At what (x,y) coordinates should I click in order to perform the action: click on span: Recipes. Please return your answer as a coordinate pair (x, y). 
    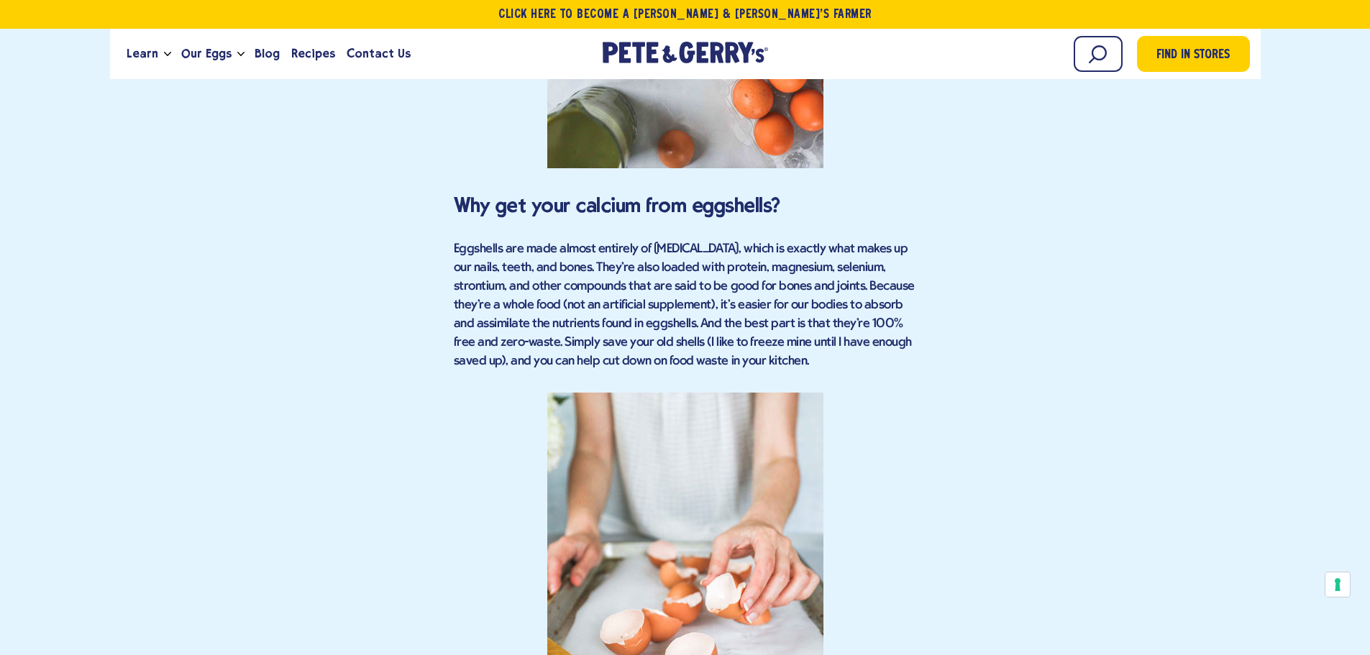
    Looking at the image, I should click on (313, 53).